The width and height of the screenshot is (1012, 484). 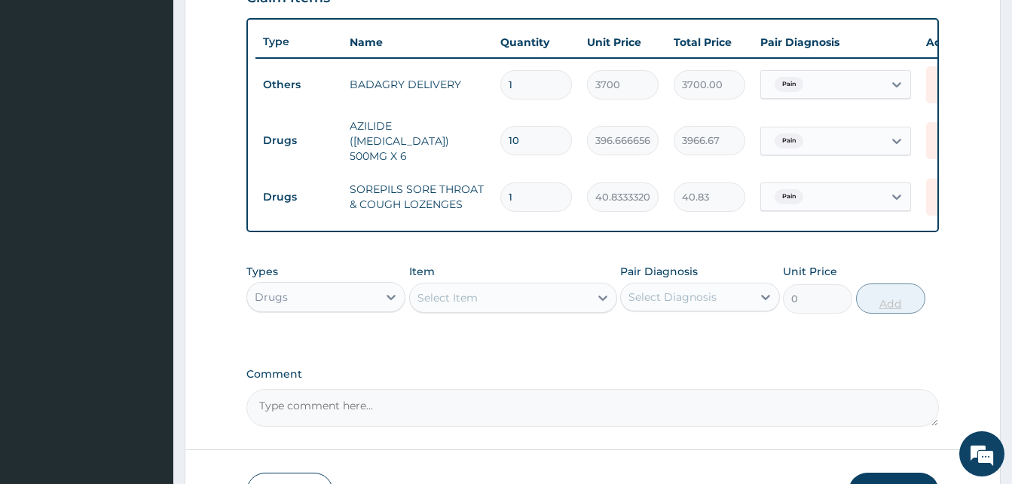 What do you see at coordinates (298, 84) in the screenshot?
I see `td: Others` at bounding box center [298, 84].